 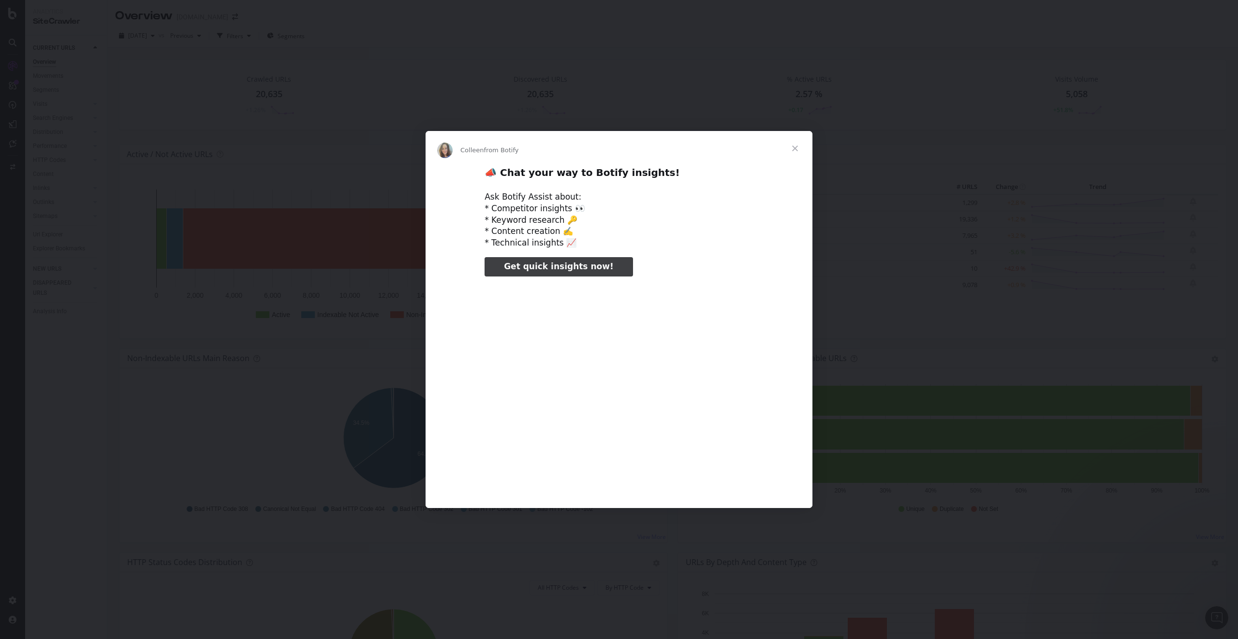 What do you see at coordinates (619, 385) in the screenshot?
I see `video: Play video` at bounding box center [619, 385].